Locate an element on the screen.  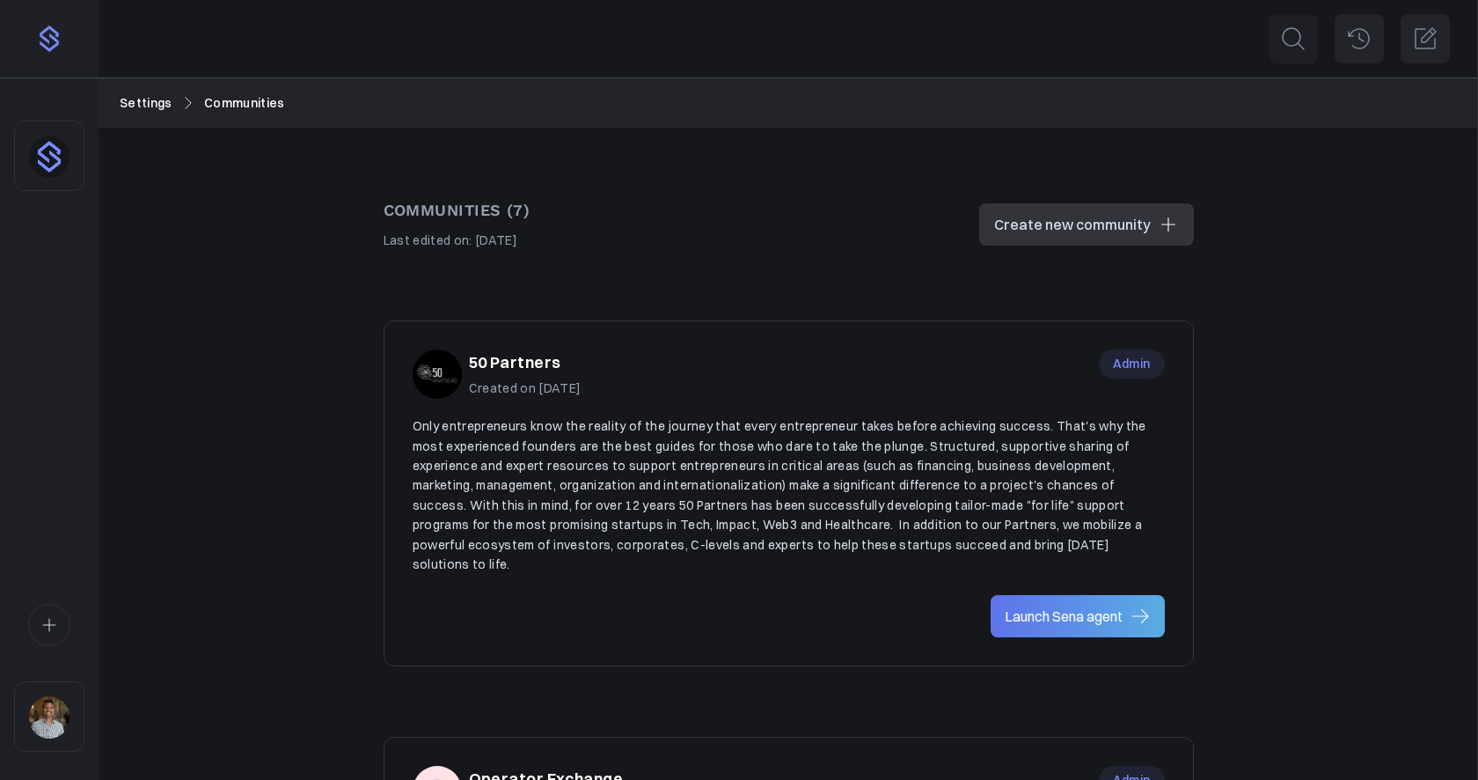
span: Create new community is located at coordinates (1073, 224).